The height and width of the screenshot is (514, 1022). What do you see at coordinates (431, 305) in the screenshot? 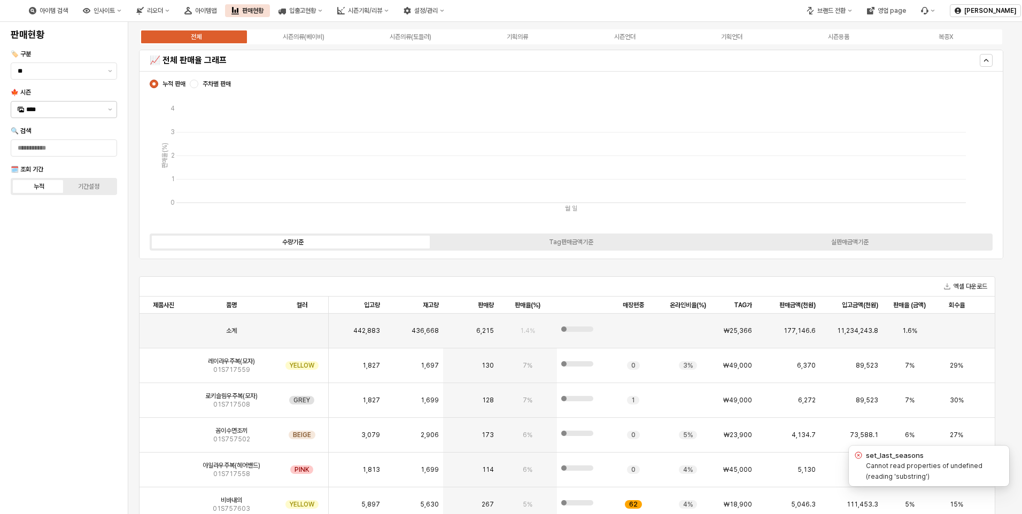
I see `span: 재고량` at bounding box center [431, 305].